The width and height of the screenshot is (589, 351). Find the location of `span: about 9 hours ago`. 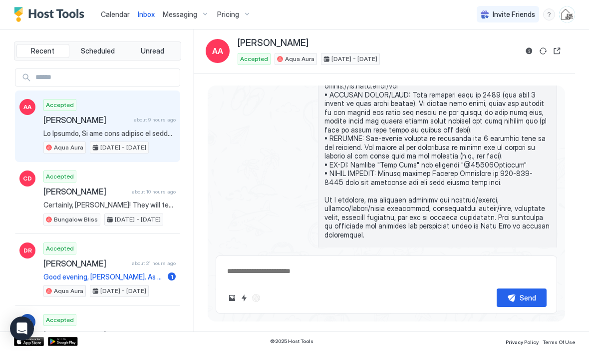

span: about 9 hours ago is located at coordinates (155, 120).